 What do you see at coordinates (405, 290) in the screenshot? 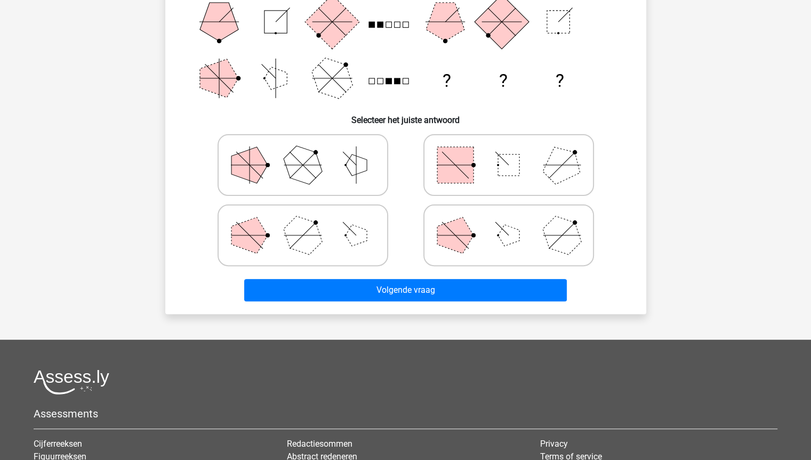
I see `button: Volgende vraag` at bounding box center [405, 290].